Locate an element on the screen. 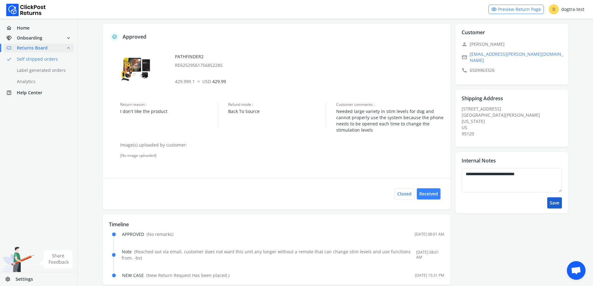  p: RE62529561756852285 is located at coordinates (310, 65).